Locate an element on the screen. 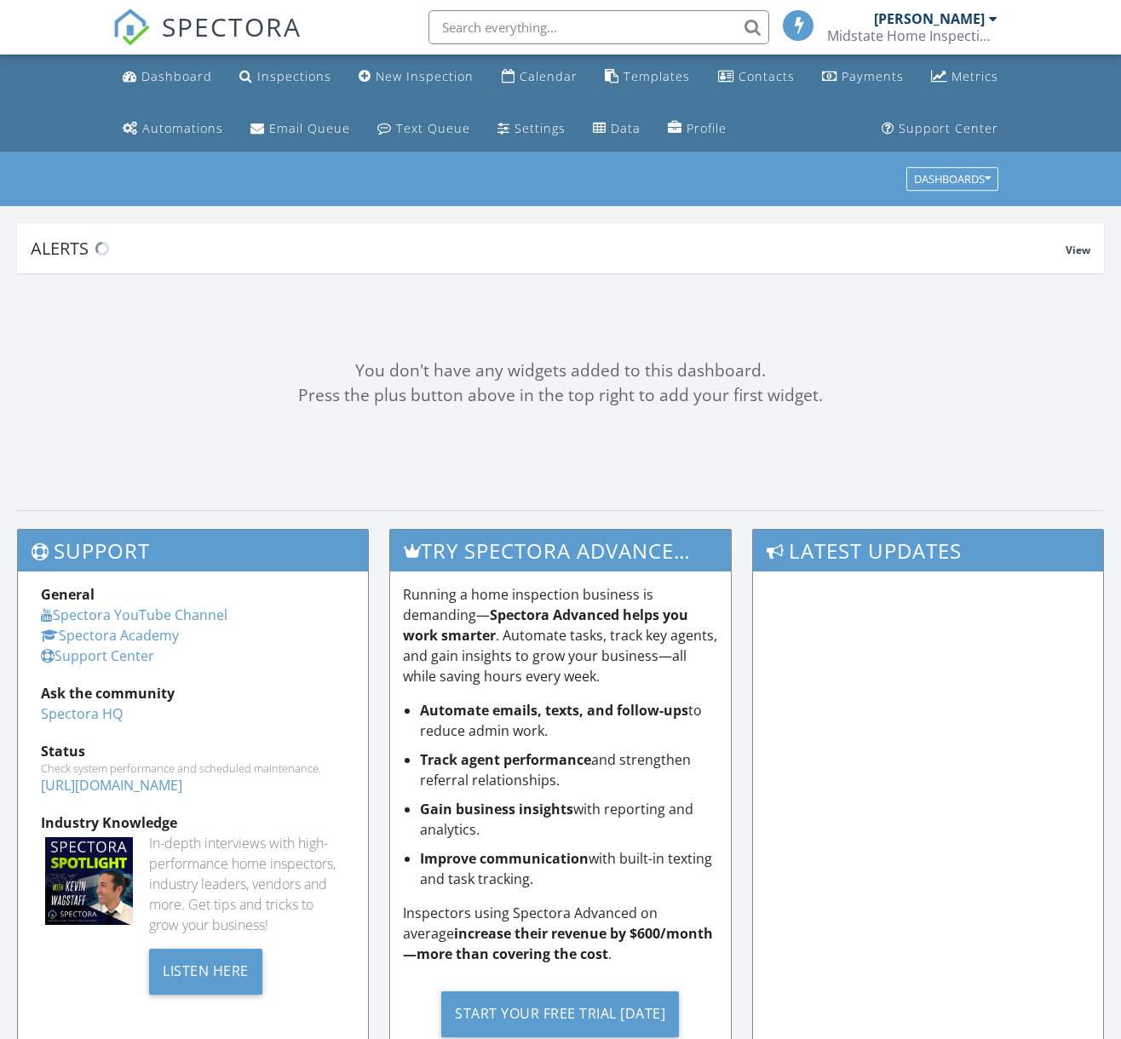 The image size is (1121, 1039). a: Text Queue is located at coordinates (423, 129).